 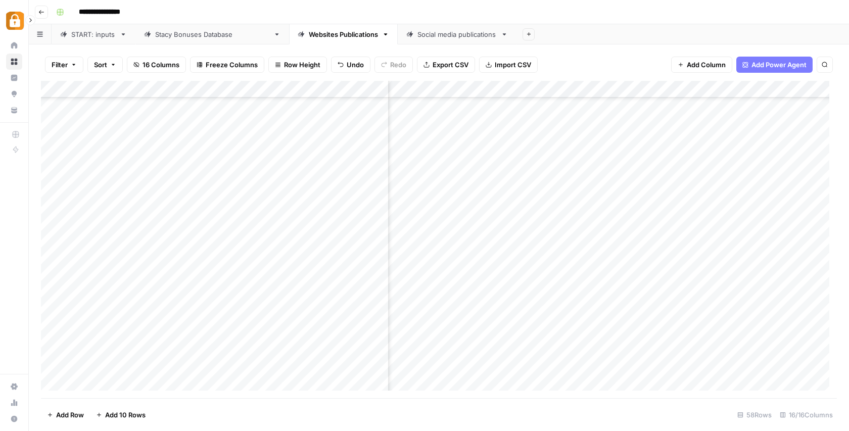 What do you see at coordinates (755, 415) in the screenshot?
I see `div: 58 Rows` at bounding box center [755, 415].